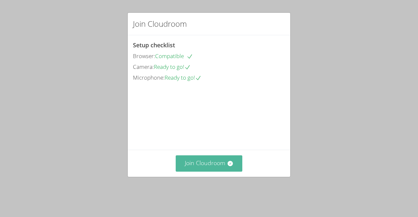 The height and width of the screenshot is (217, 418). What do you see at coordinates (144, 56) in the screenshot?
I see `span: Browser:` at bounding box center [144, 56].